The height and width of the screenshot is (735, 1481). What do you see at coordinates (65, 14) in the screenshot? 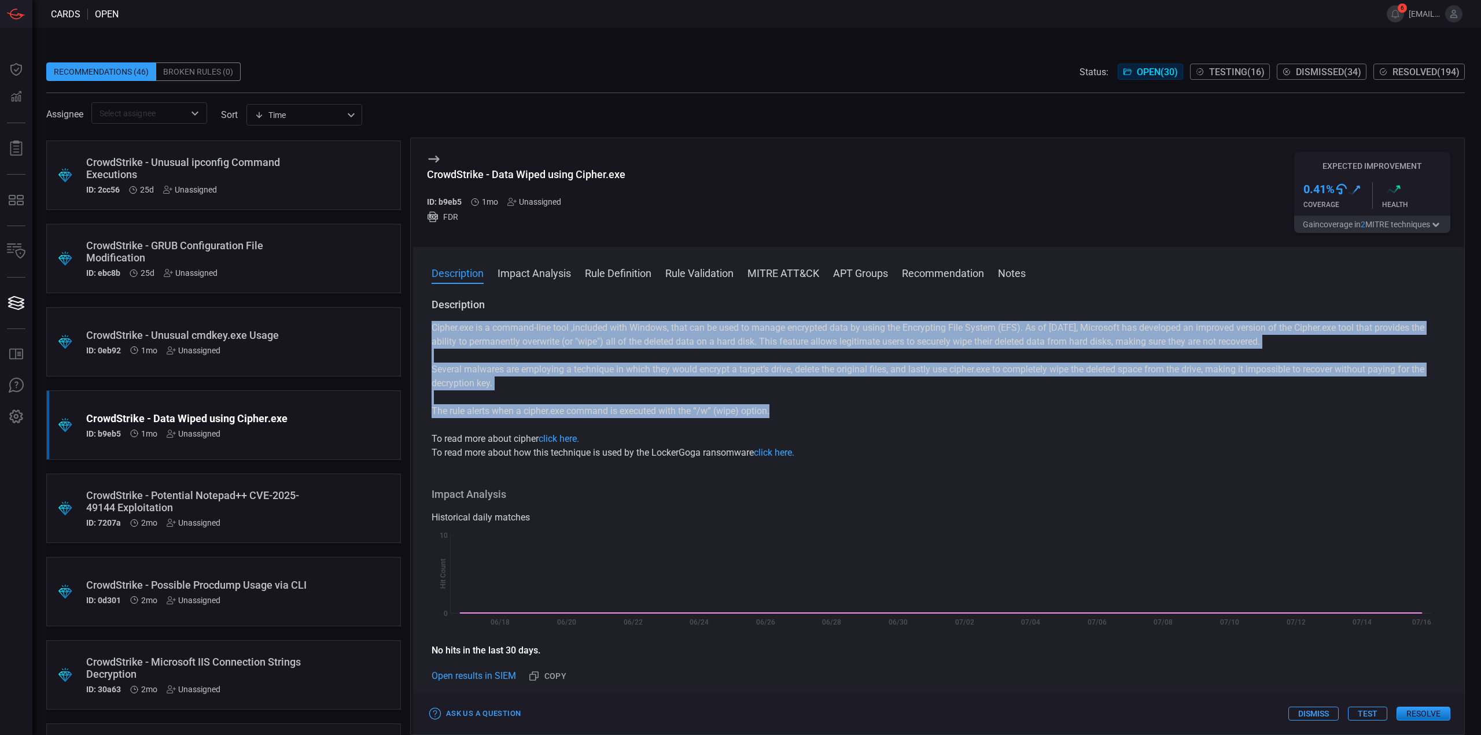
I see `span: Cards` at bounding box center [65, 14].